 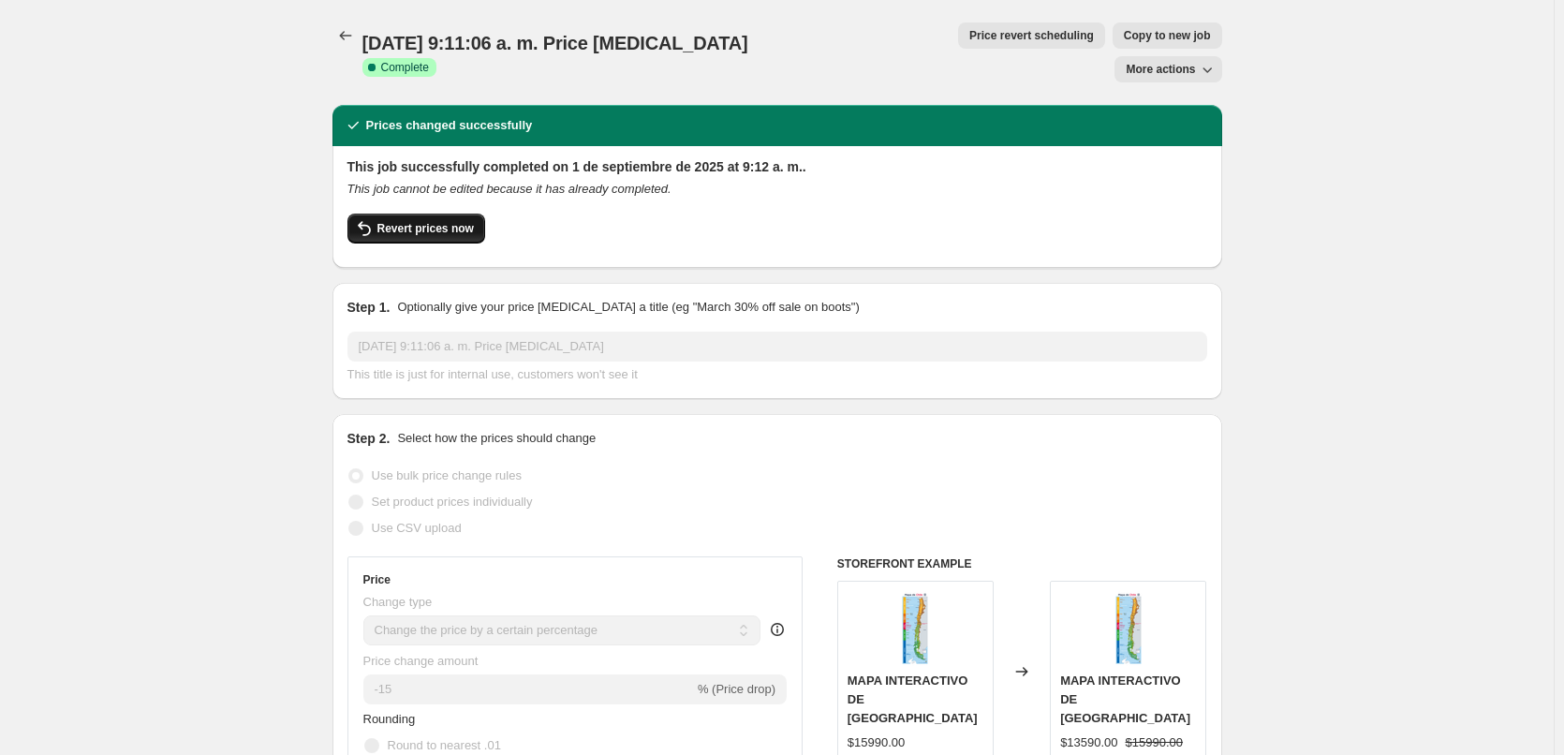 I want to click on h2: Prices changed successfully, so click(x=450, y=126).